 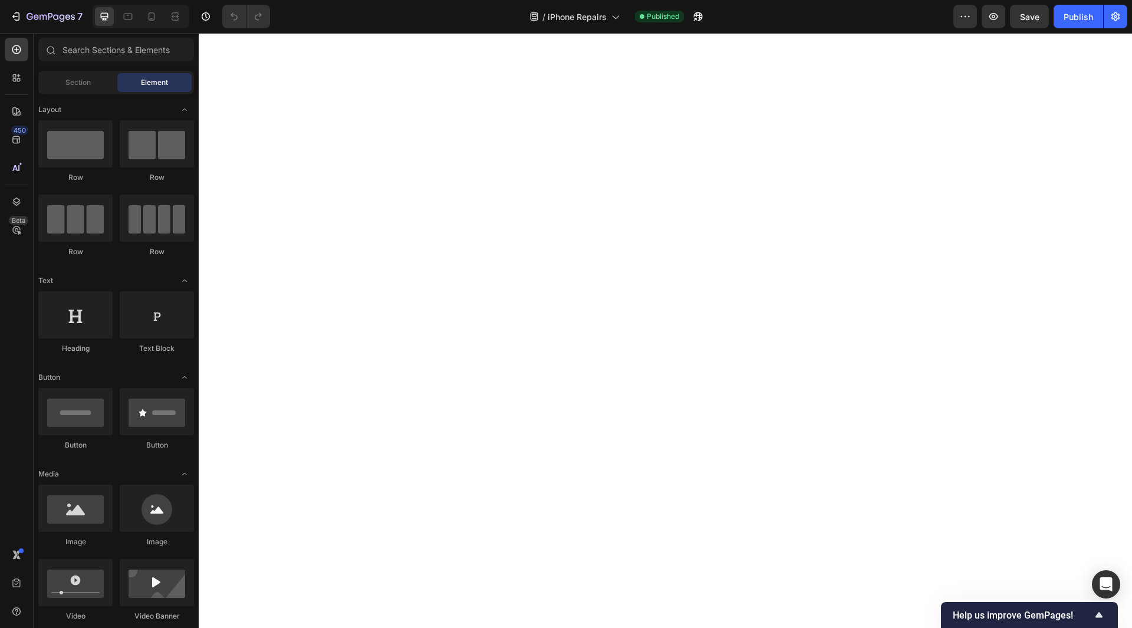 What do you see at coordinates (1023, 615) in the screenshot?
I see `span: Help us improve GemPages!` at bounding box center [1023, 615].